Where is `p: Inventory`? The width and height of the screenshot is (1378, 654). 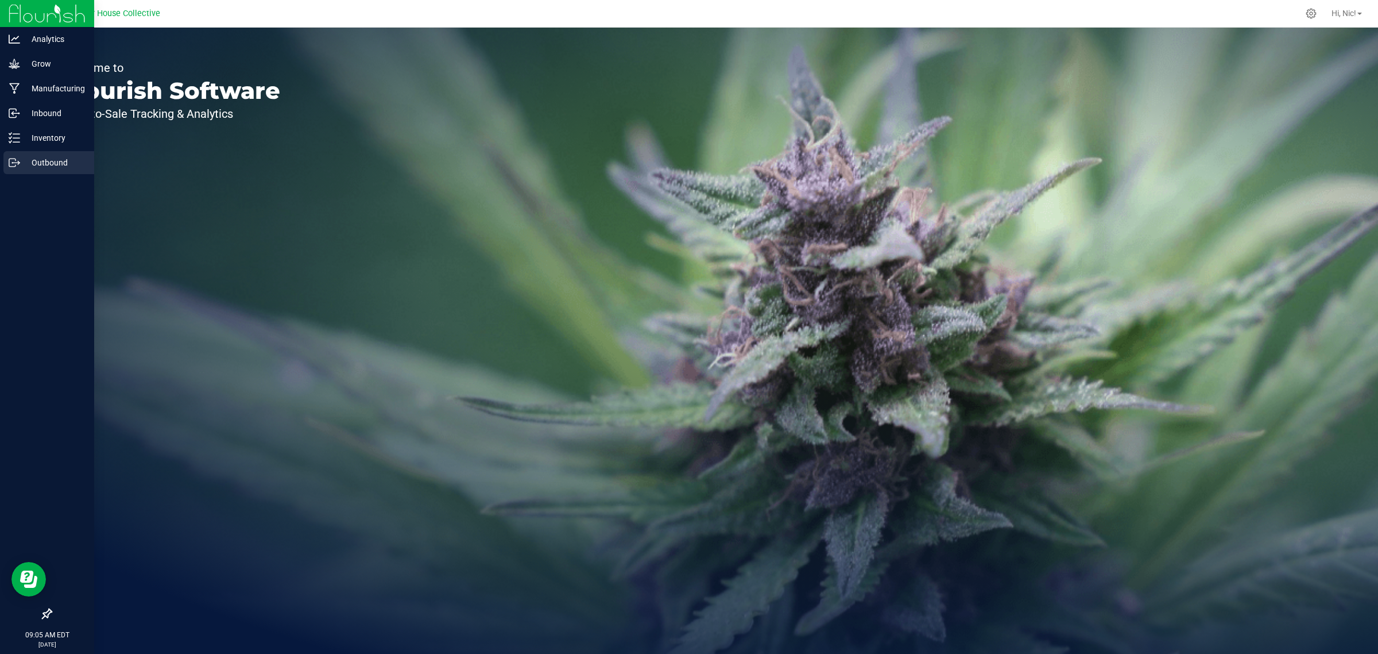 p: Inventory is located at coordinates (55, 138).